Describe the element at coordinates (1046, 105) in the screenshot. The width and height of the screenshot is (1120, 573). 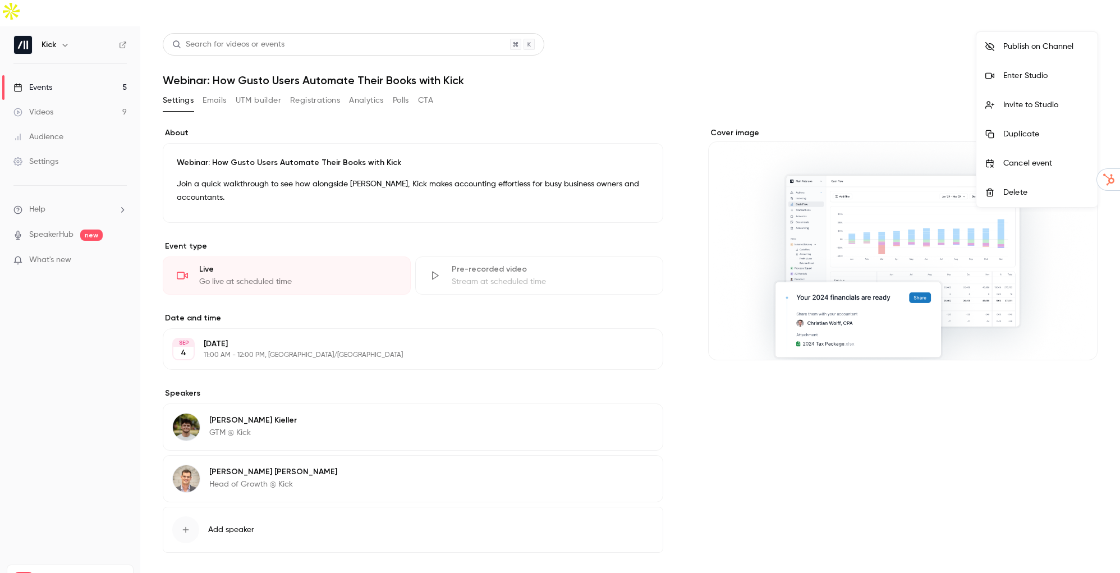
I see `div: Invite to Studio` at that location.